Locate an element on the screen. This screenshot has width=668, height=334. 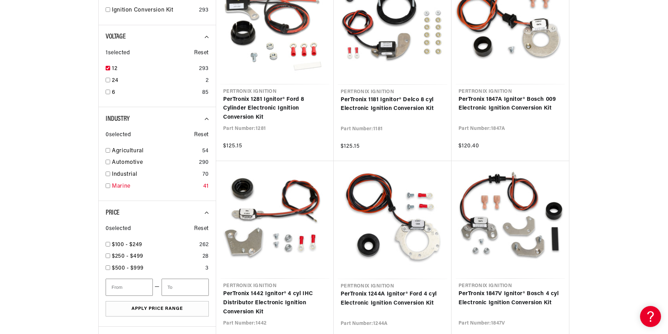
div: 3 is located at coordinates (207, 268).